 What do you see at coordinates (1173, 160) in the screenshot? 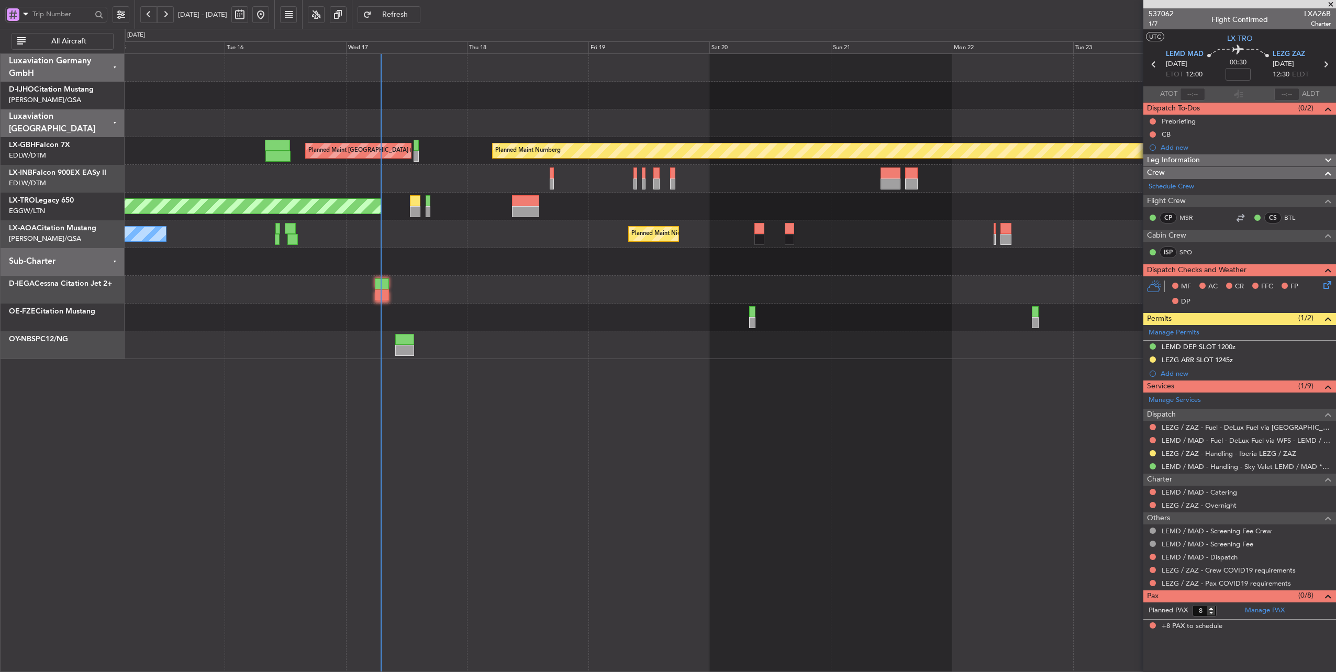
I see `span: Leg Information` at bounding box center [1173, 160].